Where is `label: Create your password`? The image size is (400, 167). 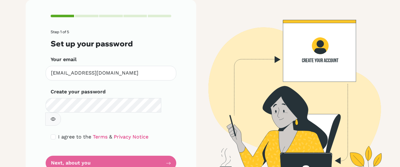 label: Create your password is located at coordinates (78, 92).